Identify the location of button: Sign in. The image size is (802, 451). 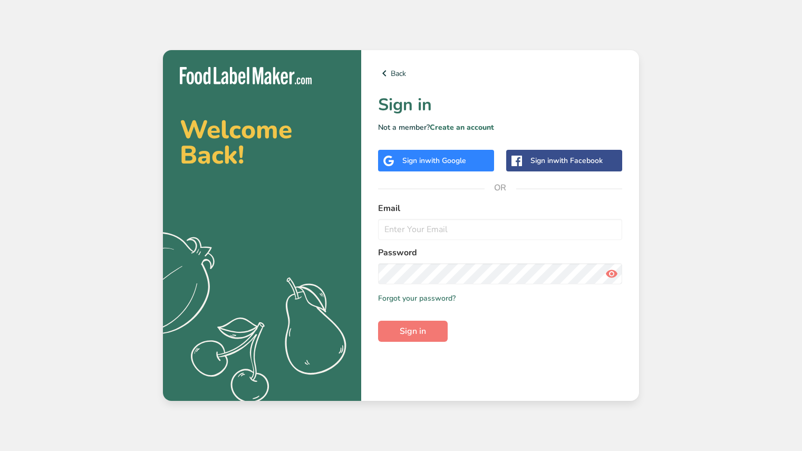
(413, 331).